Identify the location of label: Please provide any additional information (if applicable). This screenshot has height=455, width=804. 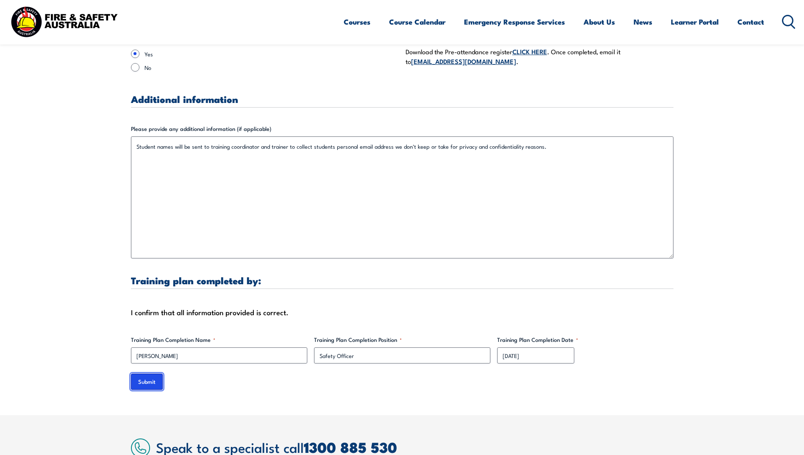
(402, 129).